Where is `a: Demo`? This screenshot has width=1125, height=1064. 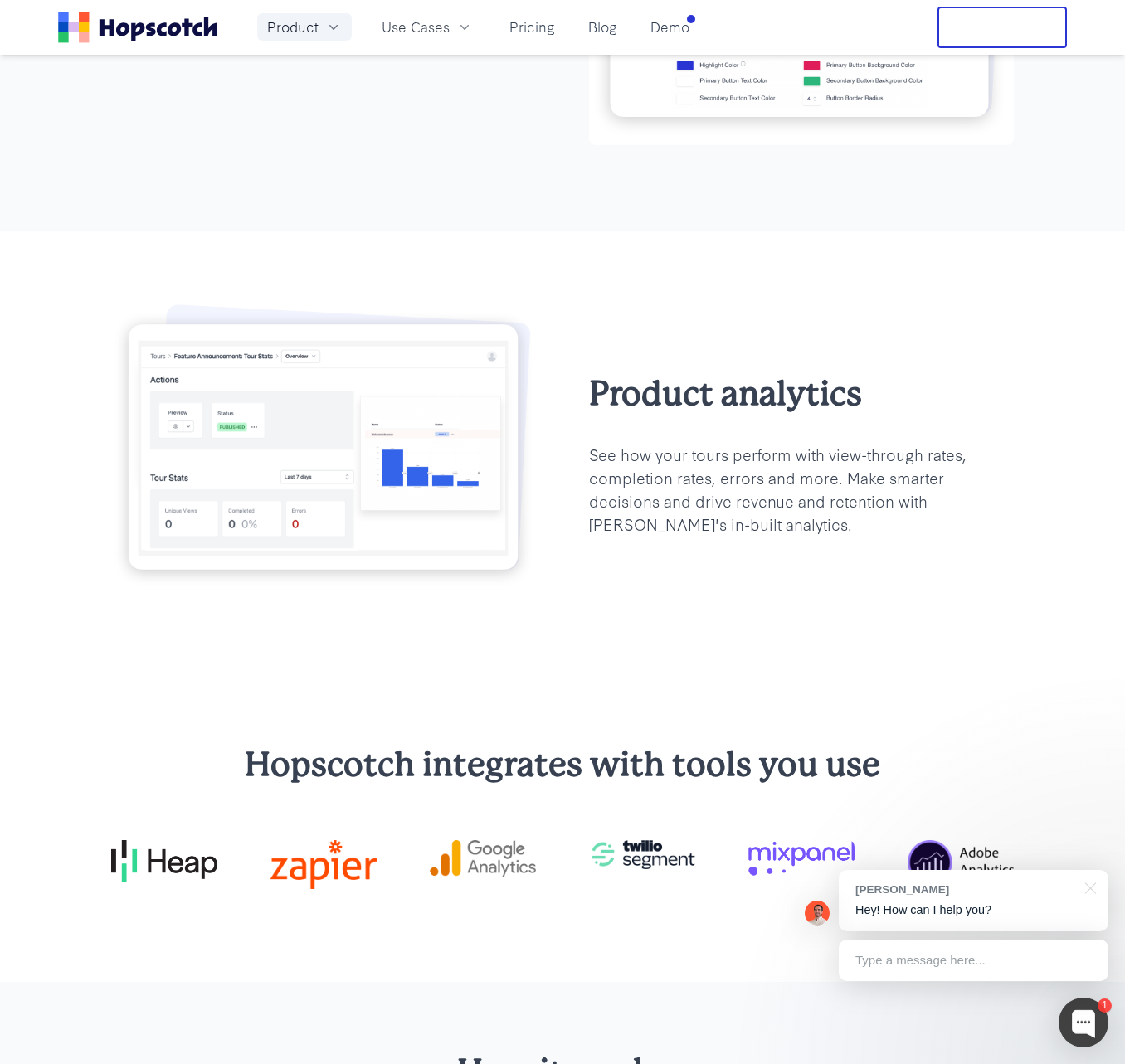 a: Demo is located at coordinates (669, 26).